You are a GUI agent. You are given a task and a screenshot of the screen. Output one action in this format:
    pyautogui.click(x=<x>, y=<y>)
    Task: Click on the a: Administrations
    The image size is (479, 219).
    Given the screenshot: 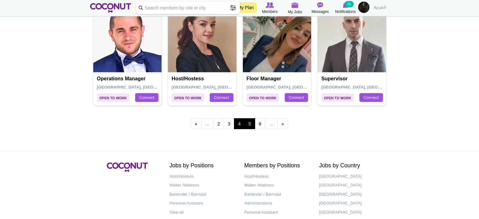 What is the action you would take?
    pyautogui.click(x=277, y=203)
    